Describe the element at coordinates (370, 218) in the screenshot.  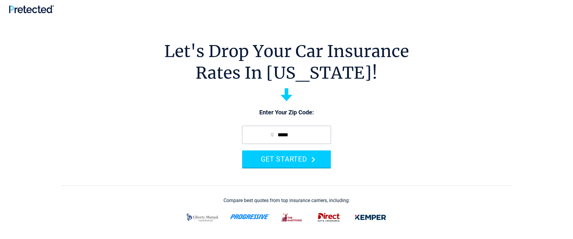
I see `img: kemper` at that location.